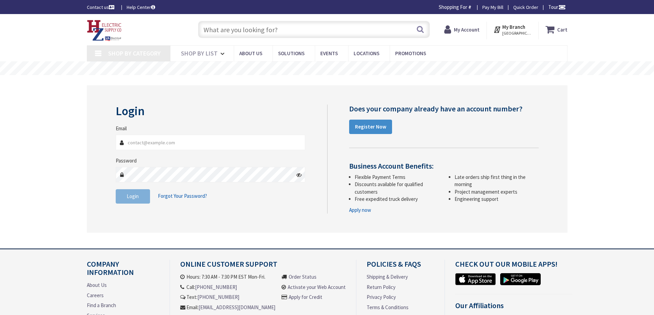 The image size is (654, 315). I want to click on rs-layer: Free Same Day Pickup at 8 Locations, so click(327, 69).